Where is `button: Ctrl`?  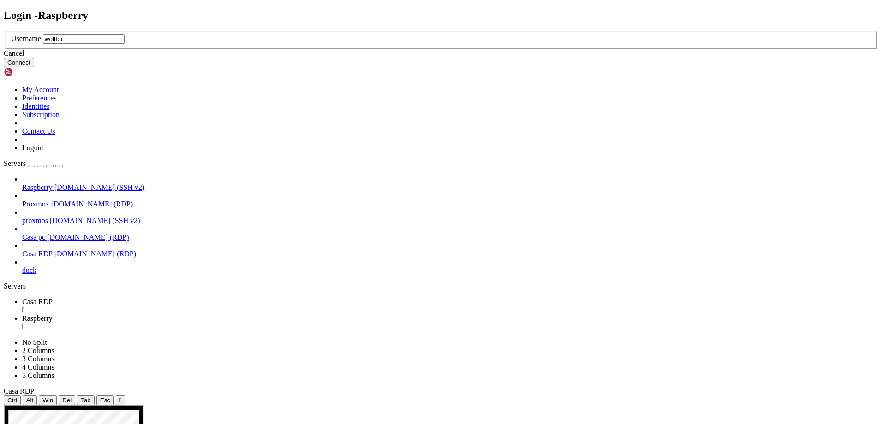
button: Ctrl is located at coordinates (12, 400).